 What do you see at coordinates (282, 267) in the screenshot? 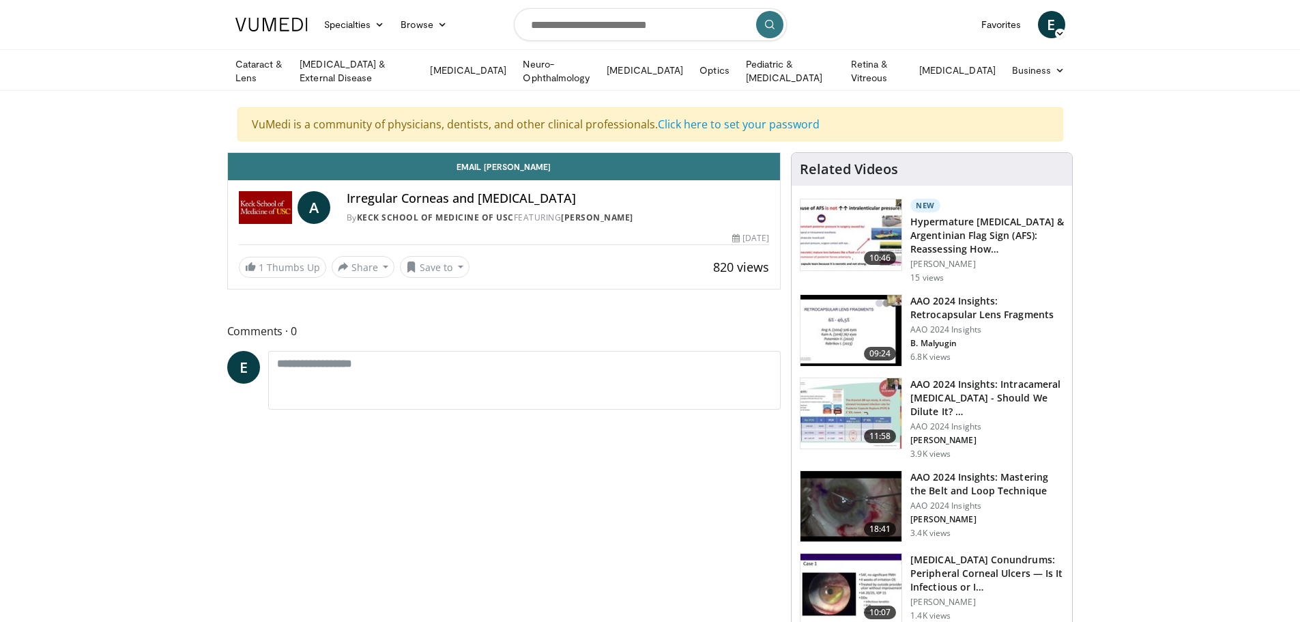
I see `a: 1 Thumbs Up` at bounding box center [282, 267].